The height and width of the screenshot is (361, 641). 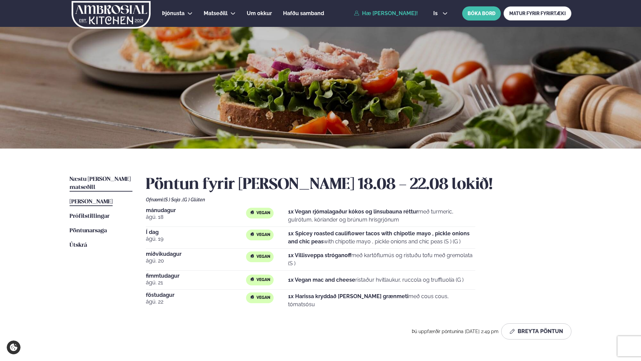 I want to click on p: with chipotle mayo , pickle onions and chic peas (S ) (G ), so click(x=382, y=238).